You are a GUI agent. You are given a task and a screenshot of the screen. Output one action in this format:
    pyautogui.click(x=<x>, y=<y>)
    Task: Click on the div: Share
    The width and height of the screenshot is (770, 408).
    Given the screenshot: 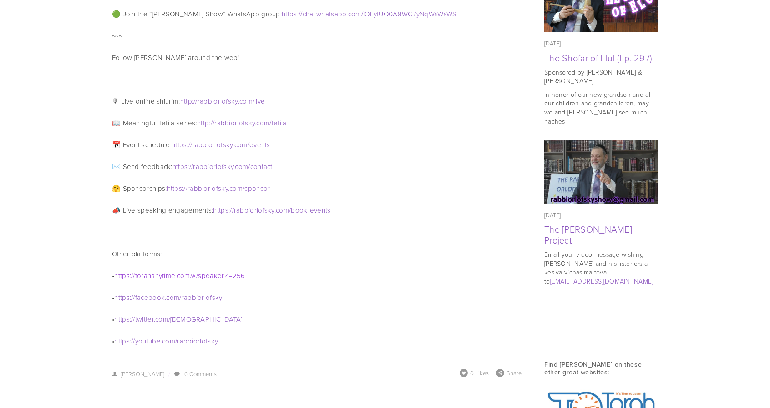 What is the action you would take?
    pyautogui.click(x=509, y=373)
    